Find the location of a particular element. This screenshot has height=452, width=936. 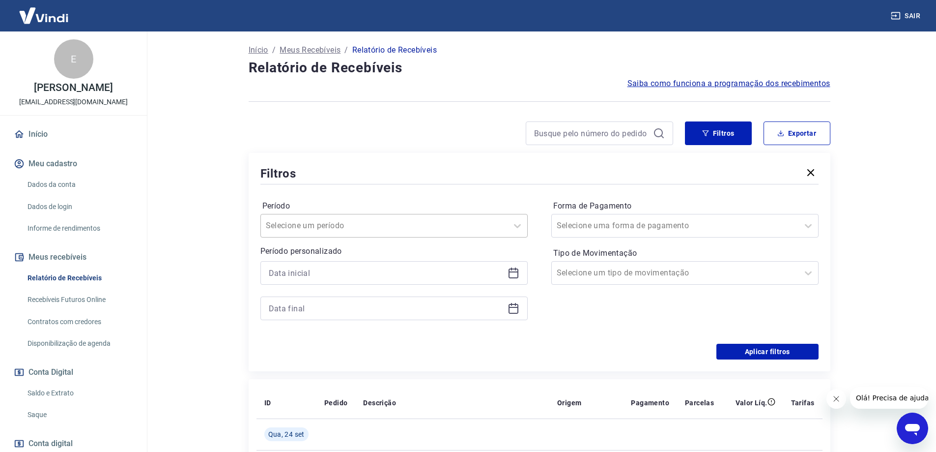

p: Valor Líq. is located at coordinates (751, 402).